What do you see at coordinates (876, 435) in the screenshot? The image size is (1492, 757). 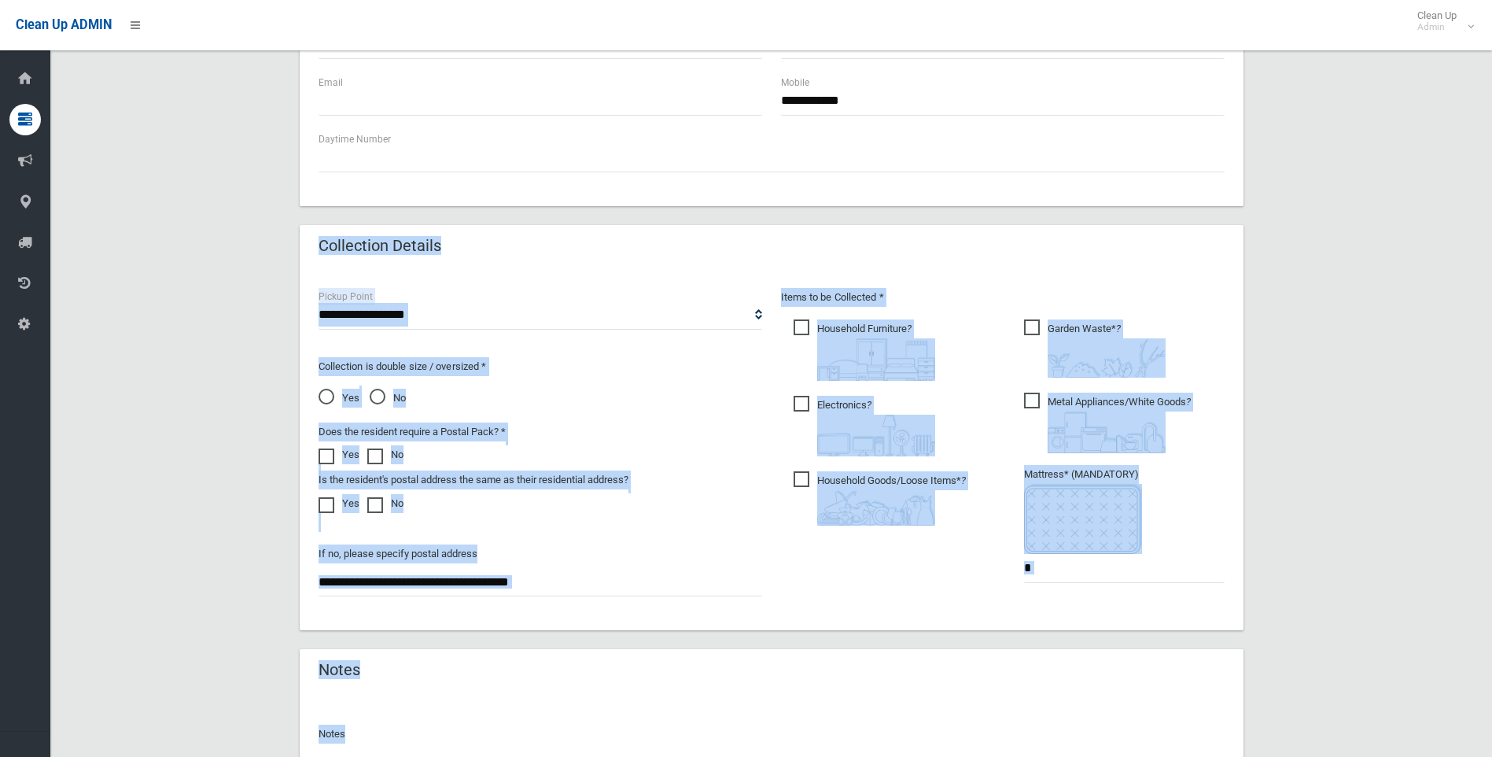 I see `img: 394712a680b73dbc3d2a6a3a7ffe5a07.png` at bounding box center [876, 435].